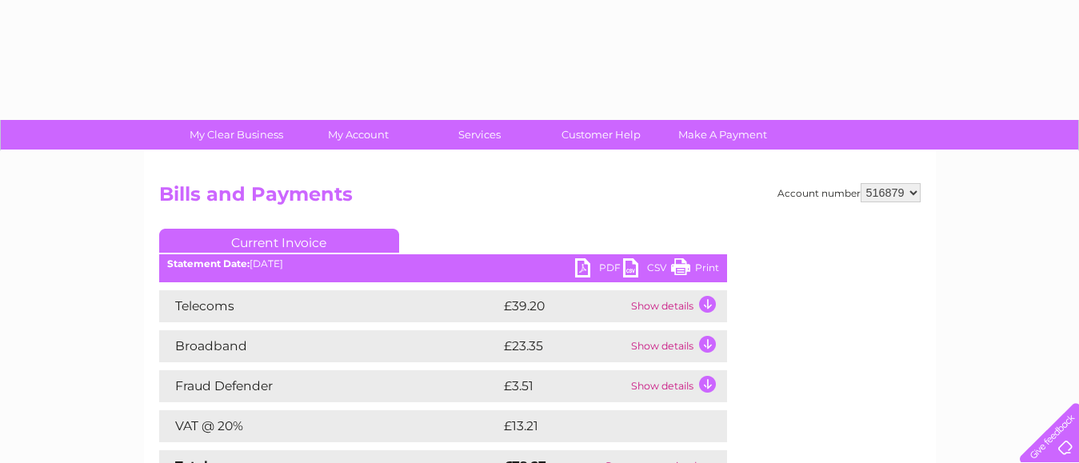 The image size is (1079, 463). Describe the element at coordinates (479, 134) in the screenshot. I see `a: Services` at that location.